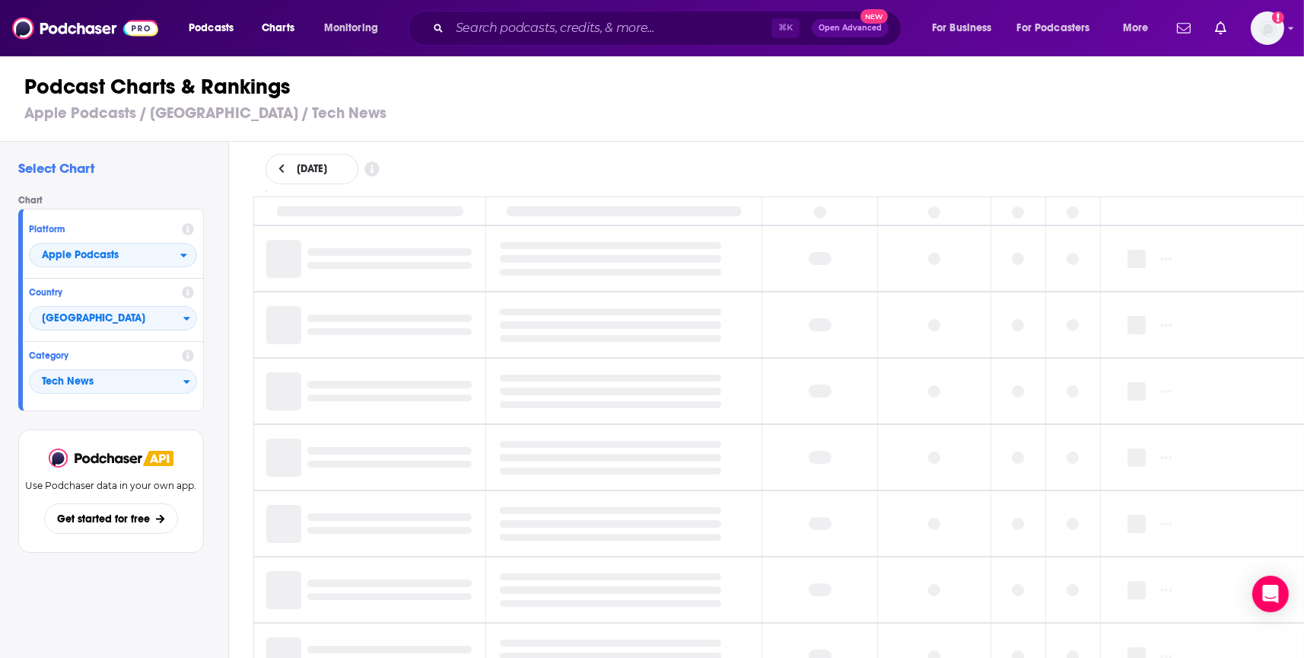  What do you see at coordinates (111, 485) in the screenshot?
I see `p: Use Podchaser data in your own app.` at bounding box center [111, 485].